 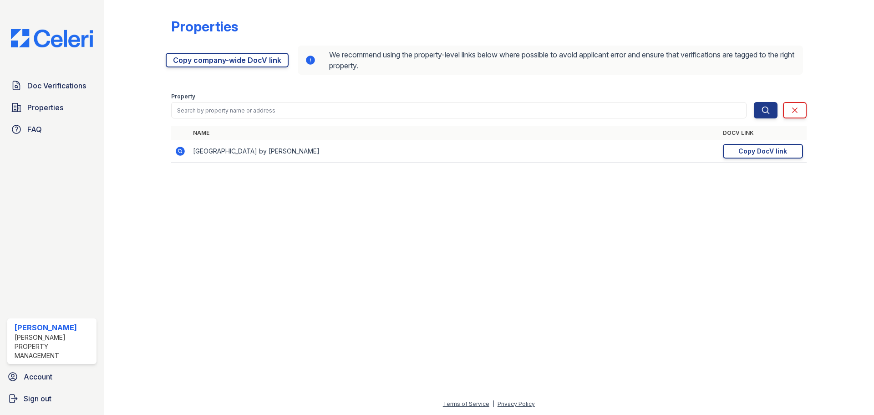 What do you see at coordinates (37, 398) in the screenshot?
I see `span: Sign out` at bounding box center [37, 398].